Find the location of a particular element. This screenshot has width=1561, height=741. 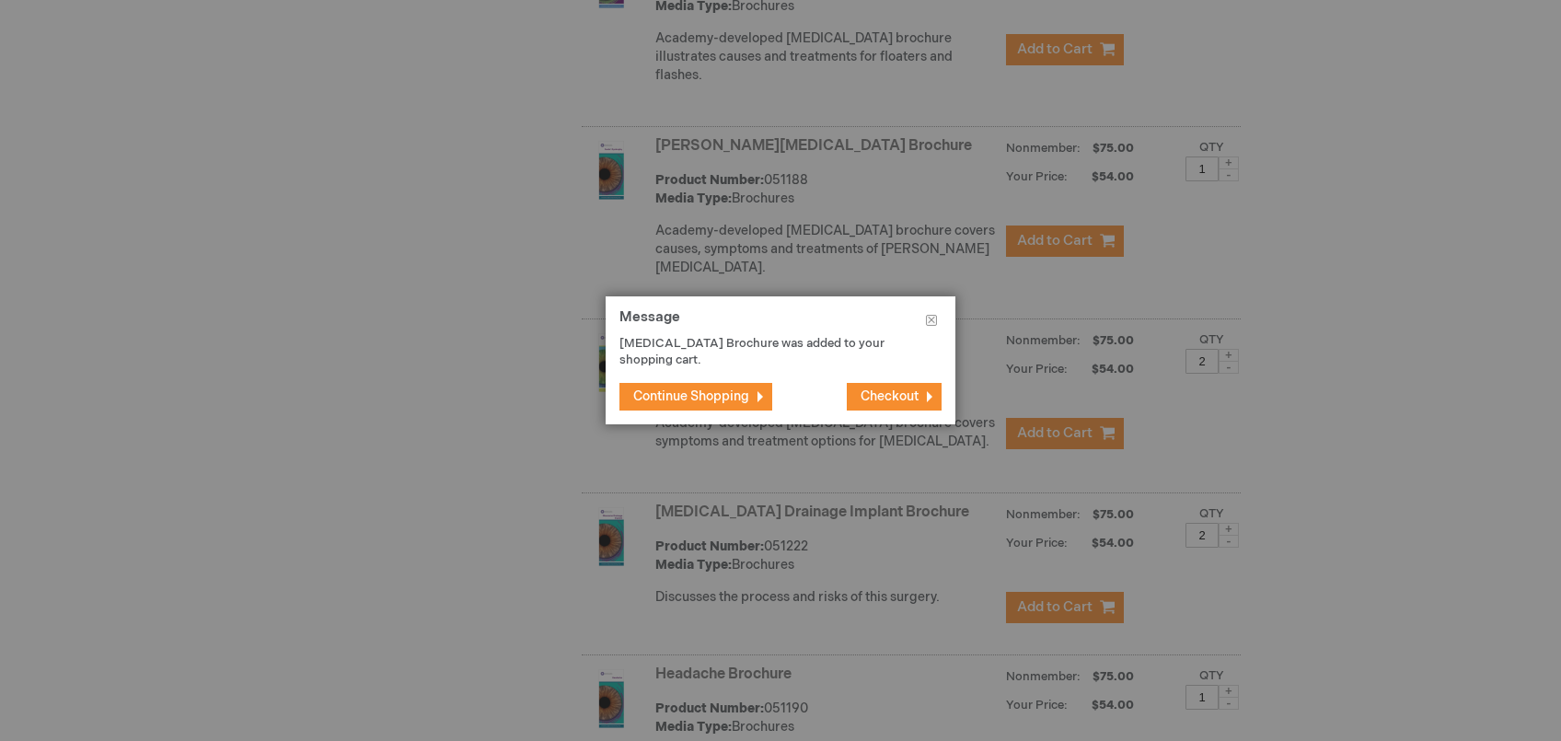

h1: Message is located at coordinates (780, 322).